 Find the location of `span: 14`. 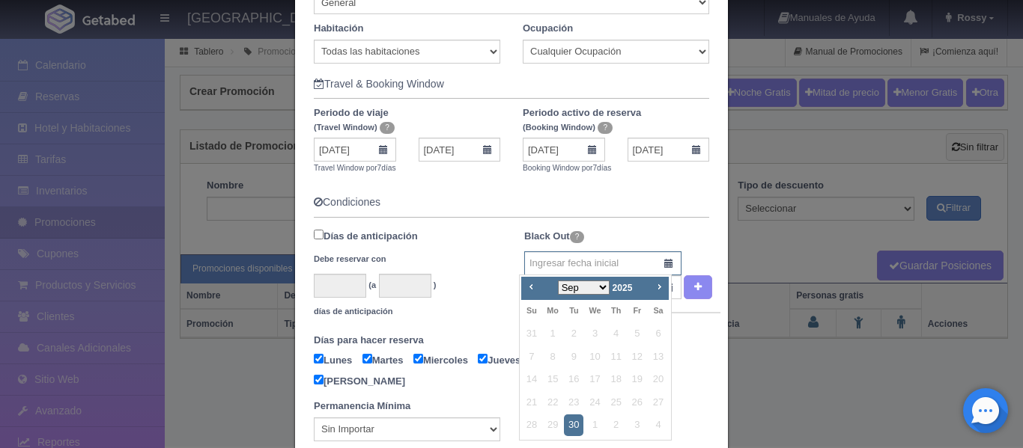

span: 14 is located at coordinates (531, 380).